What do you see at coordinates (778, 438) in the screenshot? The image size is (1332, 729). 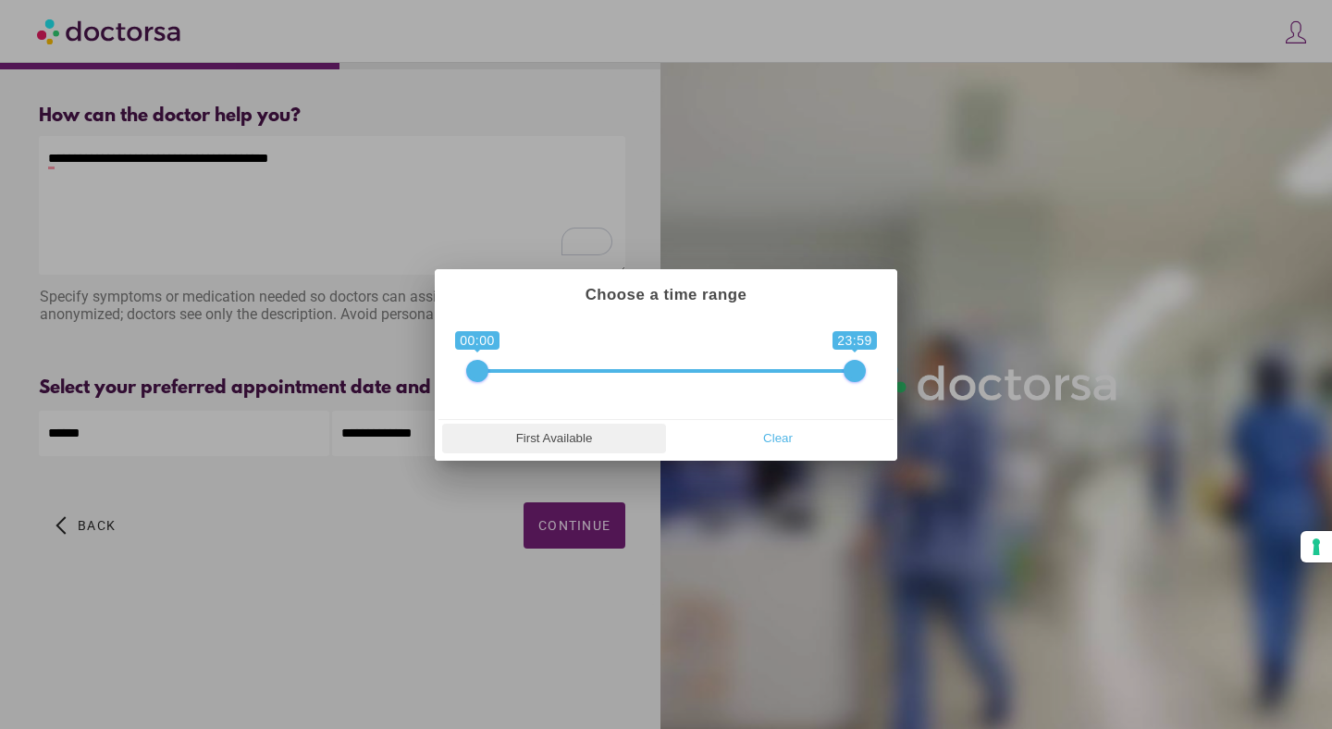 I see `button: Clear` at bounding box center [778, 438].